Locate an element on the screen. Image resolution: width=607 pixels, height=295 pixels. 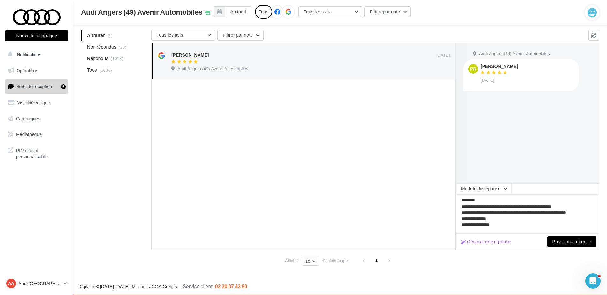
a: Crédits is located at coordinates (170, 286).